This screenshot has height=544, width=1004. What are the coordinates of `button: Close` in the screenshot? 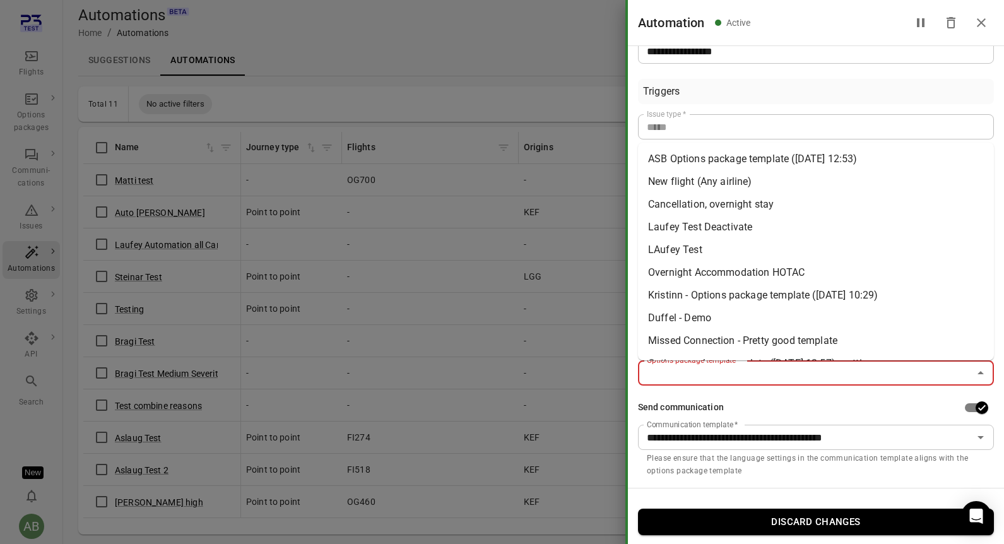 It's located at (980, 373).